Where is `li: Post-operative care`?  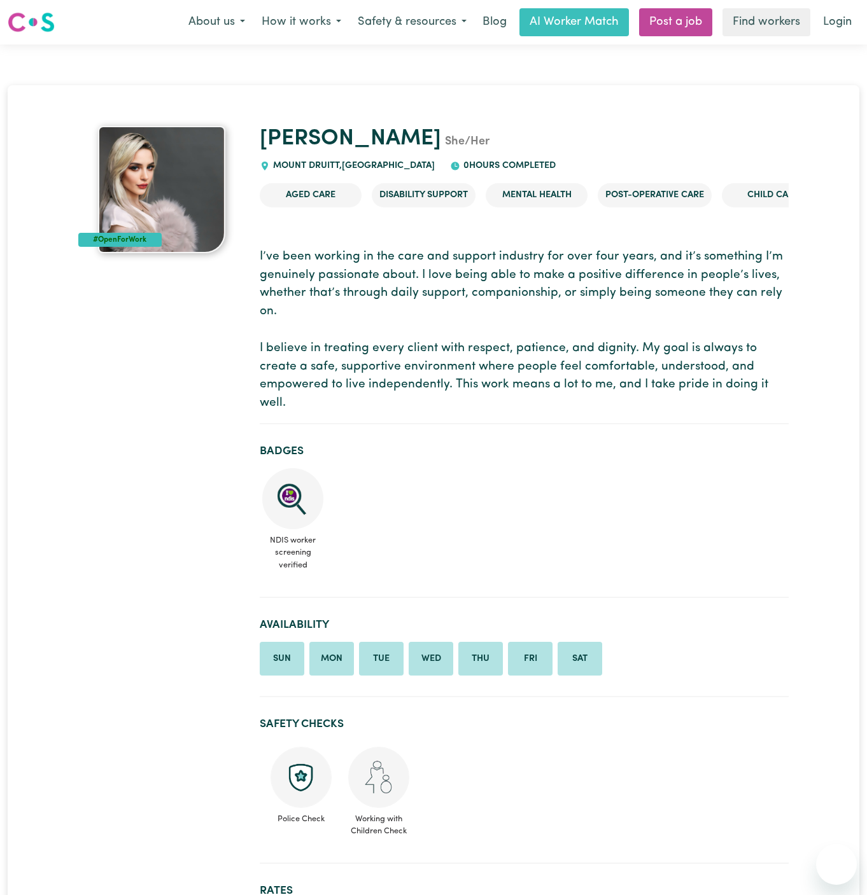 li: Post-operative care is located at coordinates (654, 195).